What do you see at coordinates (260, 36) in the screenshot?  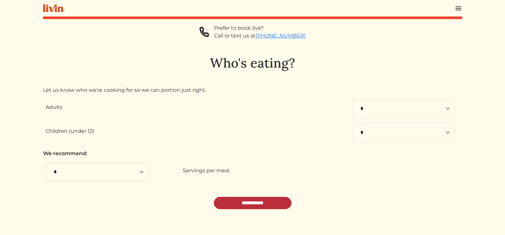 I see `div: Call or text us at` at bounding box center [260, 36].